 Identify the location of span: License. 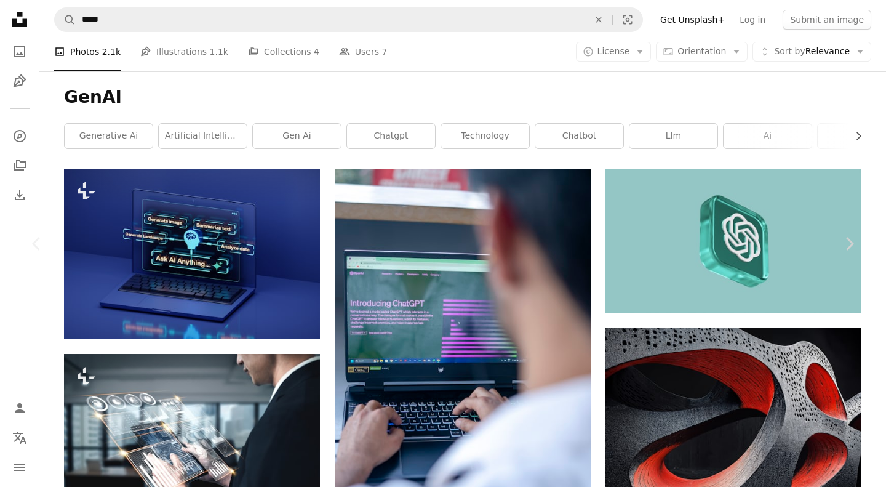
(614, 51).